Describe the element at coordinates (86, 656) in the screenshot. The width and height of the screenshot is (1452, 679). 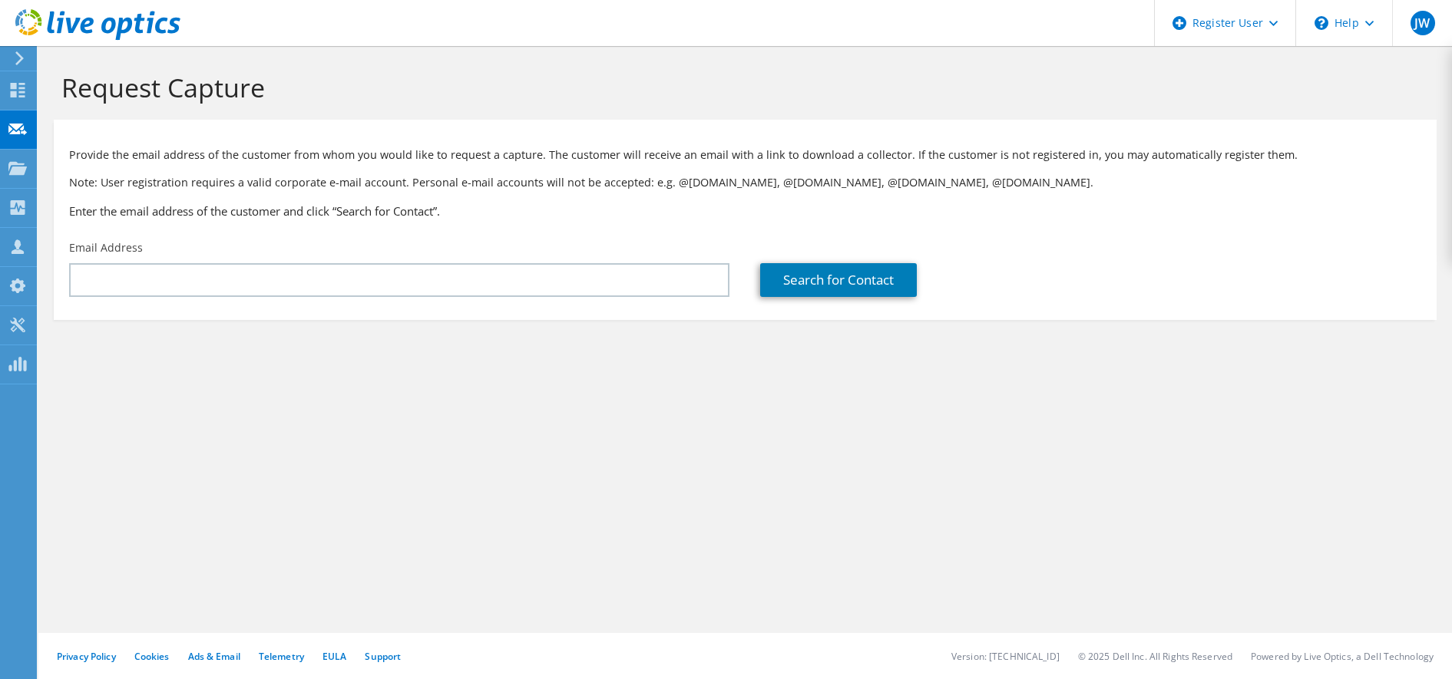
I see `a: Privacy Policy` at that location.